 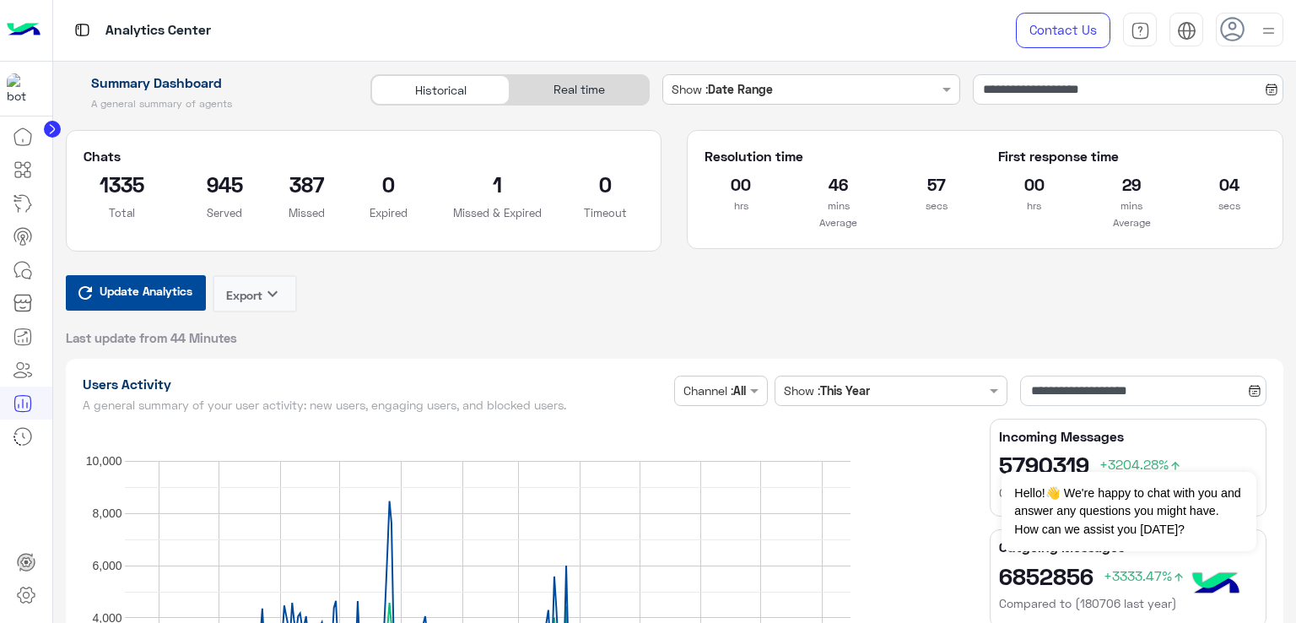 I want to click on p: Missed & Expired, so click(x=497, y=213).